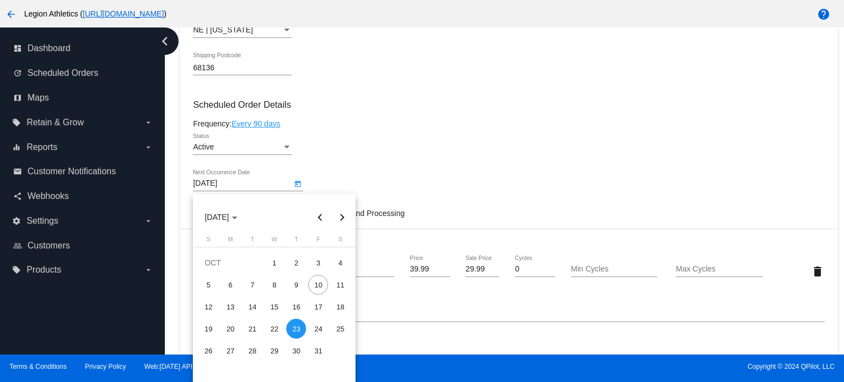  Describe the element at coordinates (230, 241) in the screenshot. I see `th: Monday` at that location.